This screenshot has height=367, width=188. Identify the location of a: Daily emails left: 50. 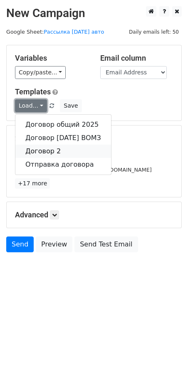
(154, 32).